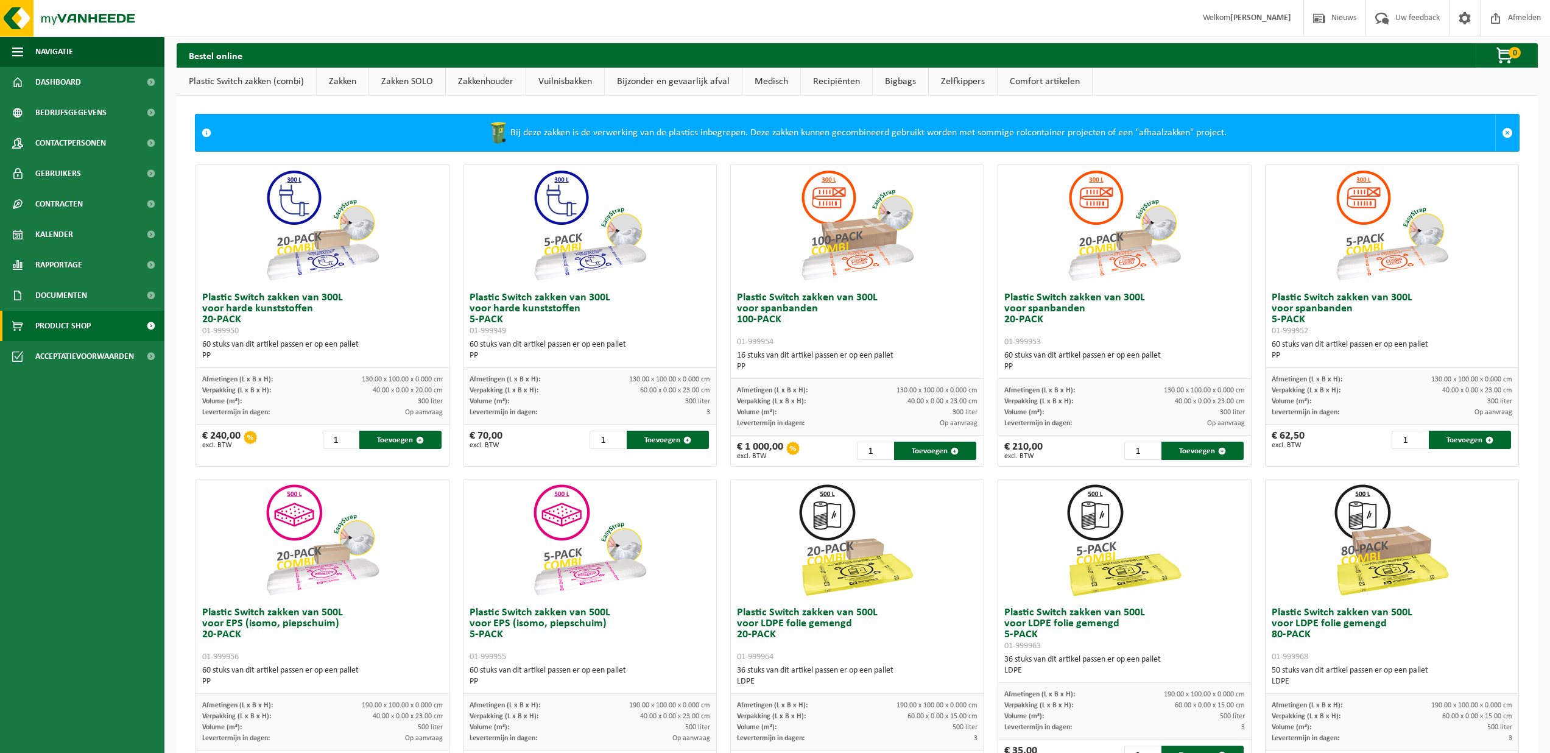 This screenshot has height=753, width=1550. Describe the element at coordinates (857, 540) in the screenshot. I see `img: 01-999964` at that location.